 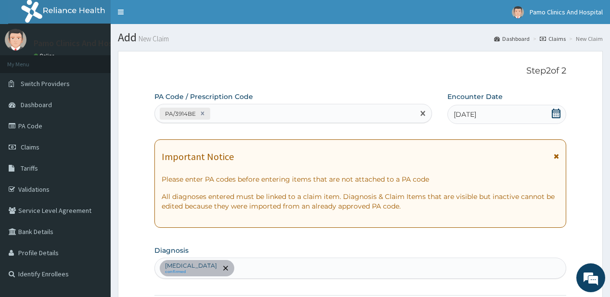 I want to click on span: Claims, so click(x=30, y=147).